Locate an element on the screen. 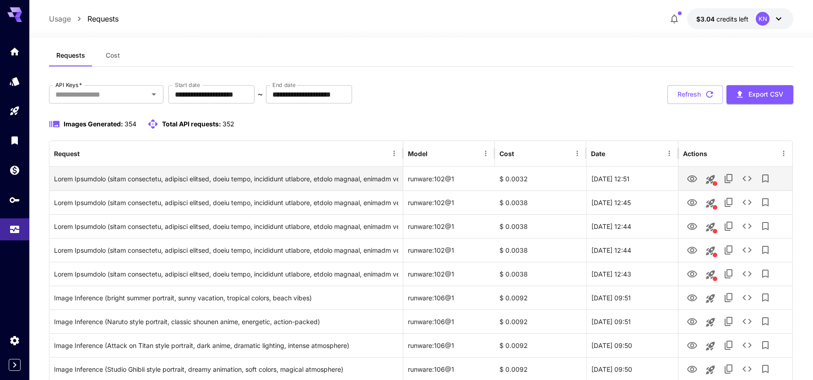 The image size is (813, 380). div: 28 Aug, 2025 12:43 is located at coordinates (632, 274).